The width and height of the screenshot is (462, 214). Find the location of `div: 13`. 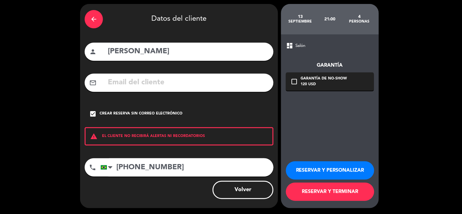

div: 13 is located at coordinates (301, 17).